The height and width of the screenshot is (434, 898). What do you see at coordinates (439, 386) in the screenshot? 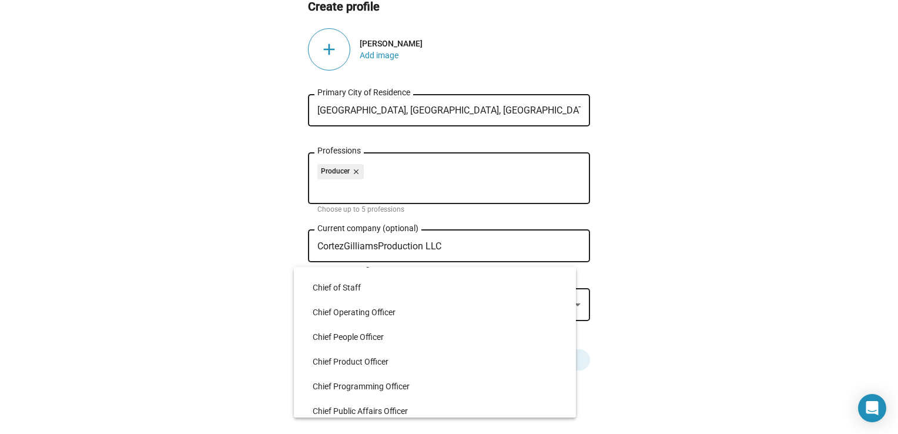
I see `span: Chief Programming Officer` at bounding box center [439, 386].